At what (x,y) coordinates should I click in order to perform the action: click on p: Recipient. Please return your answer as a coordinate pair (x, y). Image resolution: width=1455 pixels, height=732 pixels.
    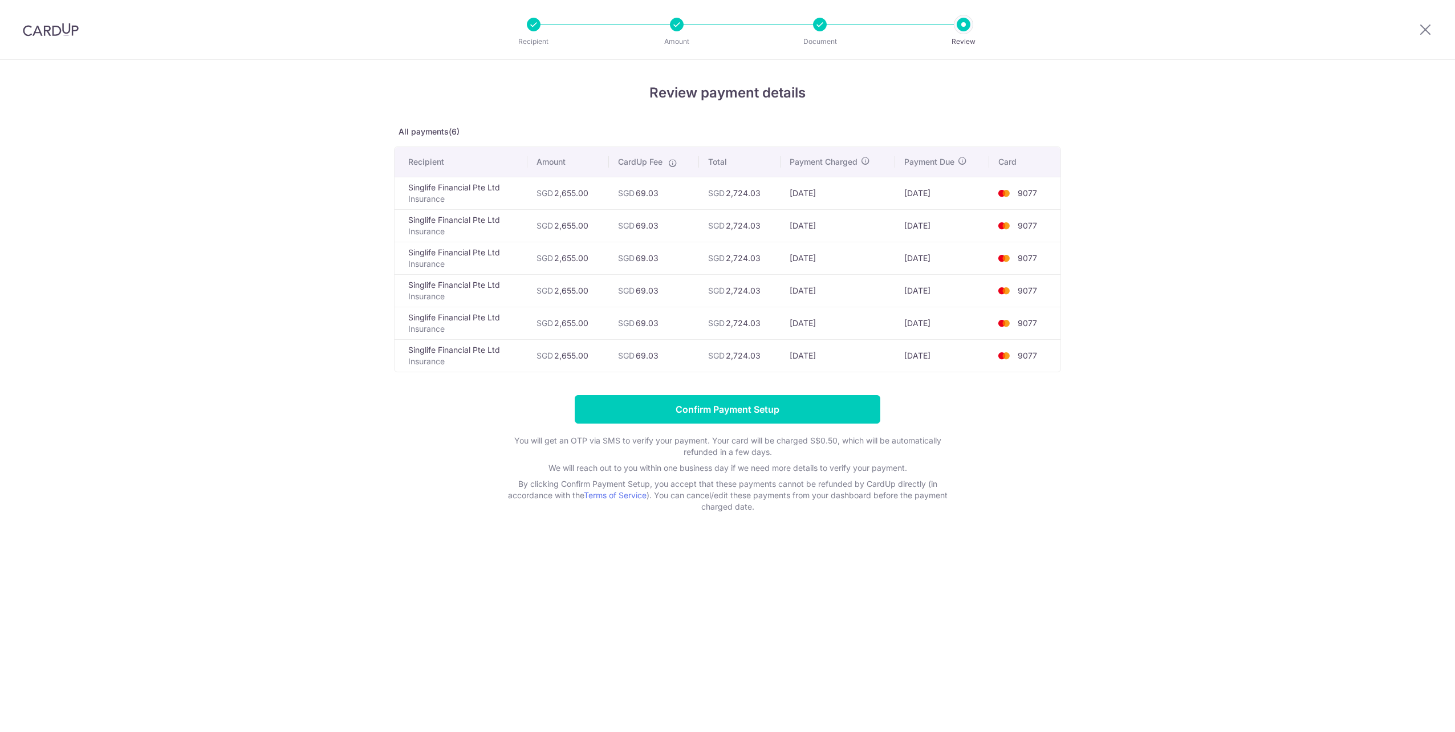
    Looking at the image, I should click on (534, 42).